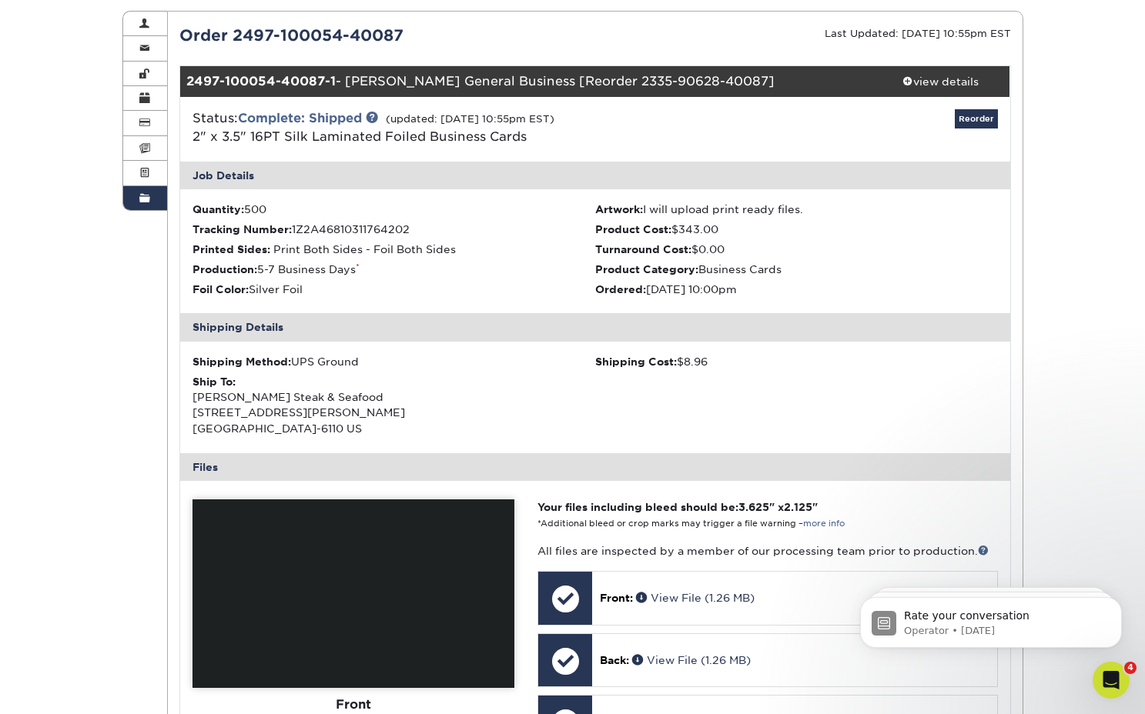 The width and height of the screenshot is (1145, 714). I want to click on strong: Shipping Cost:, so click(636, 362).